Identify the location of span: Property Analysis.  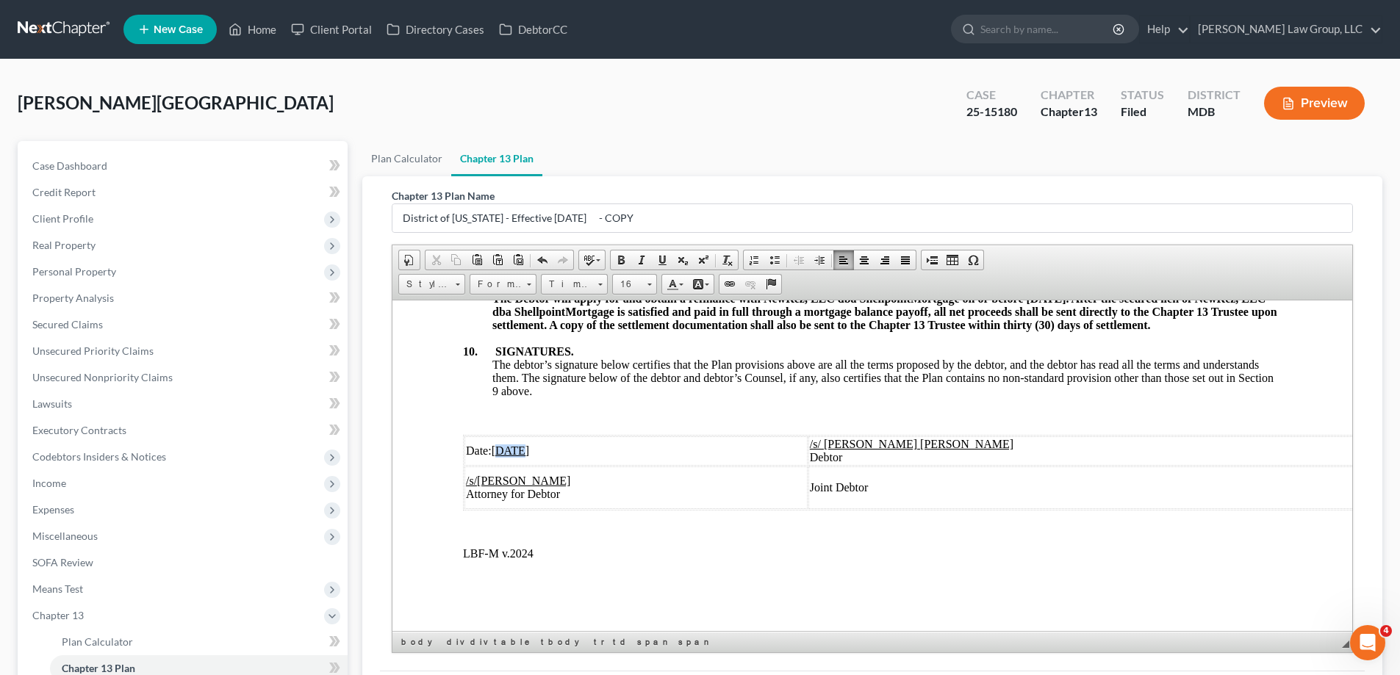
(73, 298).